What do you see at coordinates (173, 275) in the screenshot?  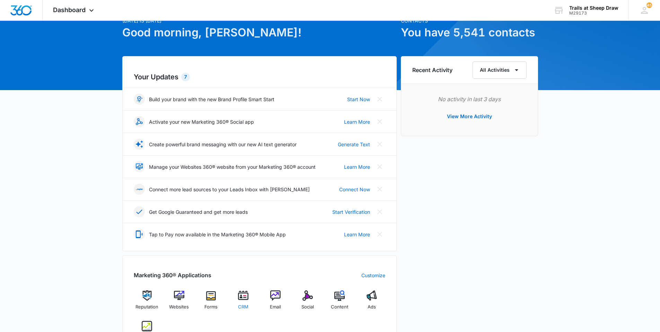 I see `h2: Marketing 360® Applications` at bounding box center [173, 275].